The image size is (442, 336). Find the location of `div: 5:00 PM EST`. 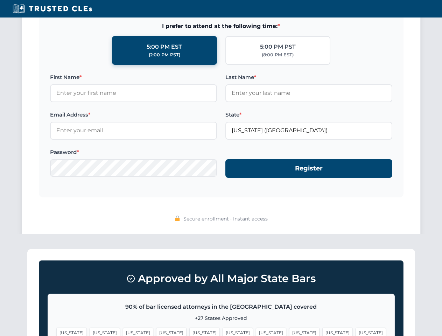

div: 5:00 PM EST is located at coordinates (164, 47).